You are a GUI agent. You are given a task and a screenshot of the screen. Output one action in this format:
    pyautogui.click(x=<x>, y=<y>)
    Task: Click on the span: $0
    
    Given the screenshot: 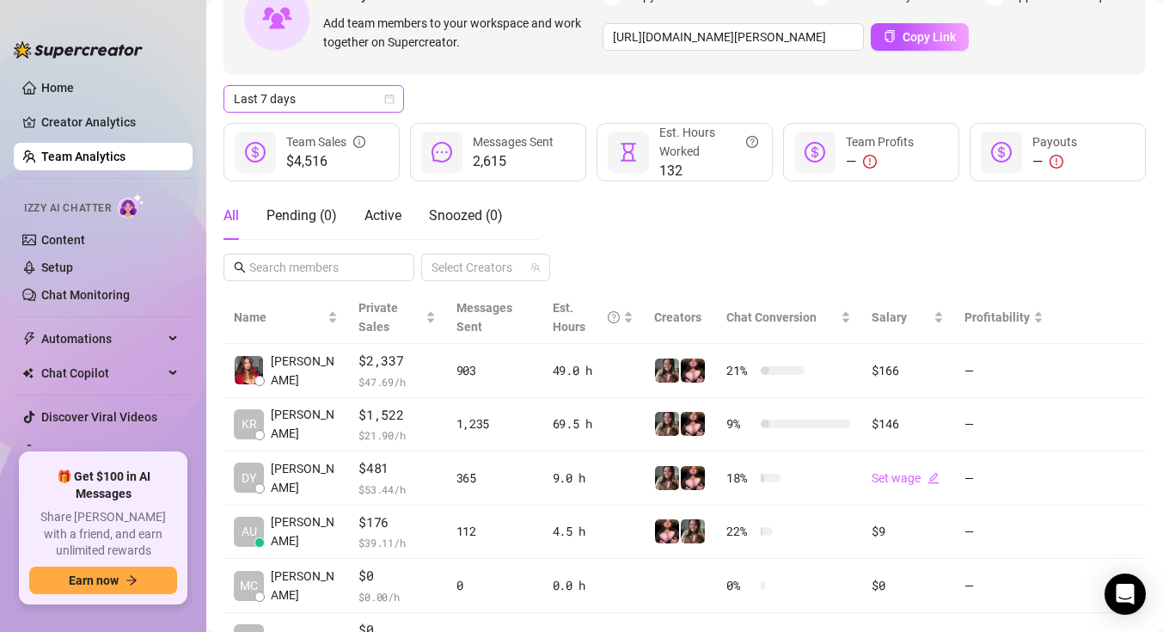 What is the action you would take?
    pyautogui.click(x=396, y=576)
    